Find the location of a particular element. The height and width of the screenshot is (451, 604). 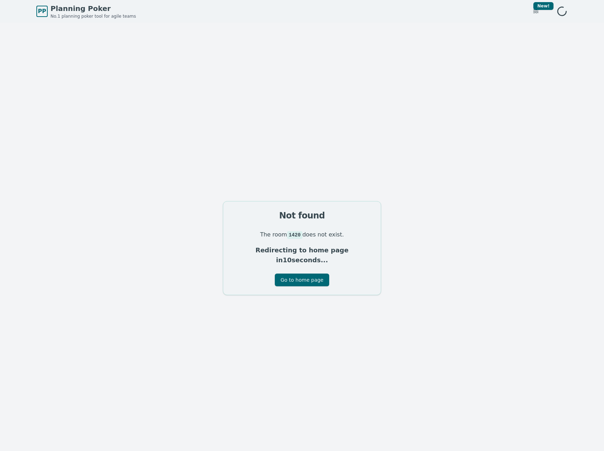

span: No.1 planning poker tool for agile teams is located at coordinates (93, 16).